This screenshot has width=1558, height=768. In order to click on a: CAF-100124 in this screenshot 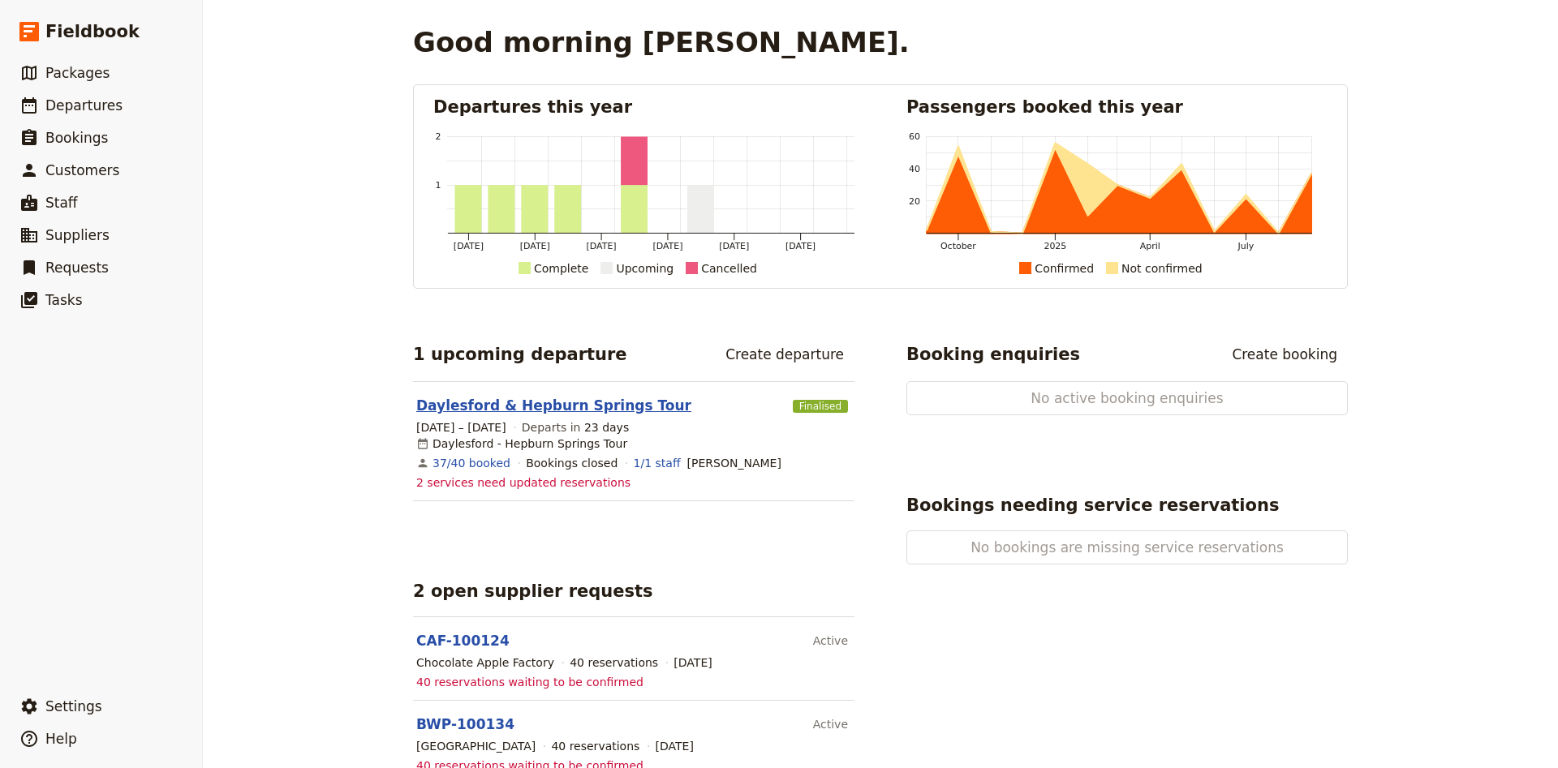, I will do `click(462, 641)`.